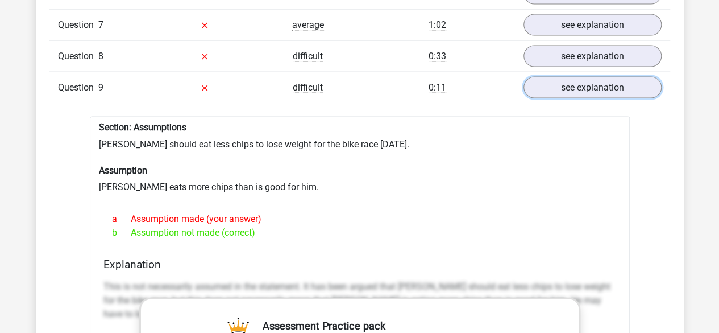 This screenshot has width=719, height=333. I want to click on span: 0:11, so click(437, 88).